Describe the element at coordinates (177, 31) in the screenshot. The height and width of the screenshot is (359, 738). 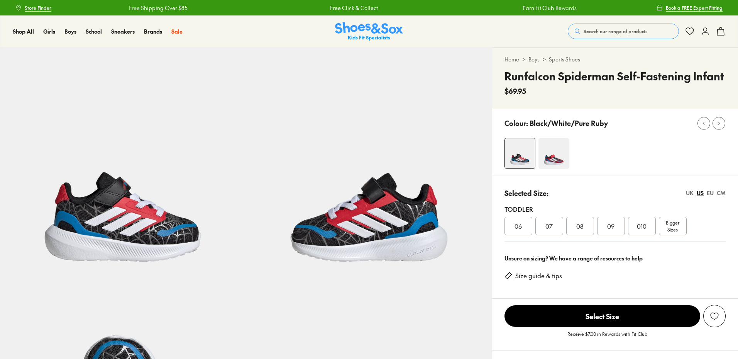
I see `span: Sale` at that location.